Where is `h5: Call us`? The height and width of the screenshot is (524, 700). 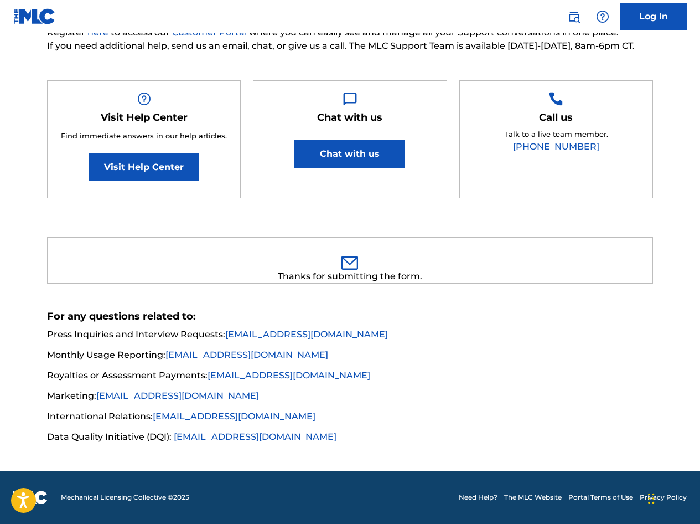
h5: Call us is located at coordinates (556, 117).